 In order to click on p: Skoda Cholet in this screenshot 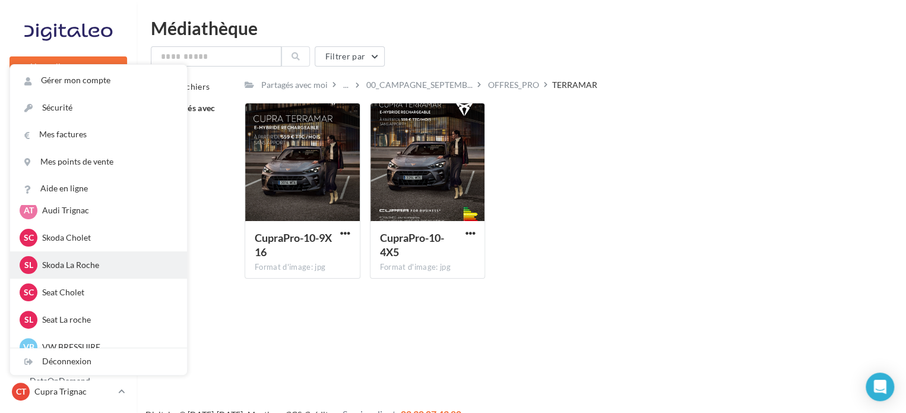, I will do `click(107, 237)`.